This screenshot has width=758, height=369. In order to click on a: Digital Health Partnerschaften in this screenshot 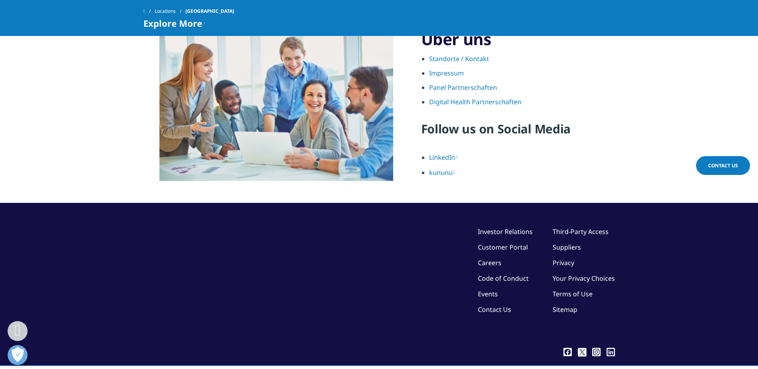, I will do `click(475, 102)`.